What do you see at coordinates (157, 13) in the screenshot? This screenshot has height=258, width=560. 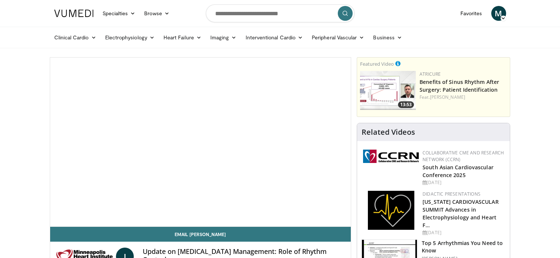 I see `a: Browse` at bounding box center [157, 13].